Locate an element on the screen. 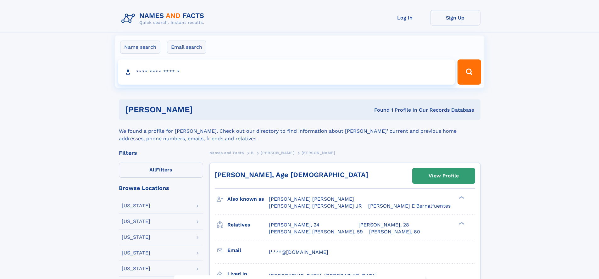  input: search input is located at coordinates (286, 72).